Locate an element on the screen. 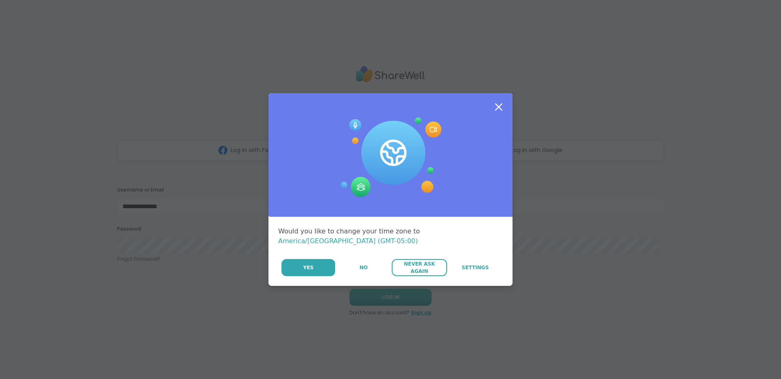  span: No is located at coordinates (364, 268).